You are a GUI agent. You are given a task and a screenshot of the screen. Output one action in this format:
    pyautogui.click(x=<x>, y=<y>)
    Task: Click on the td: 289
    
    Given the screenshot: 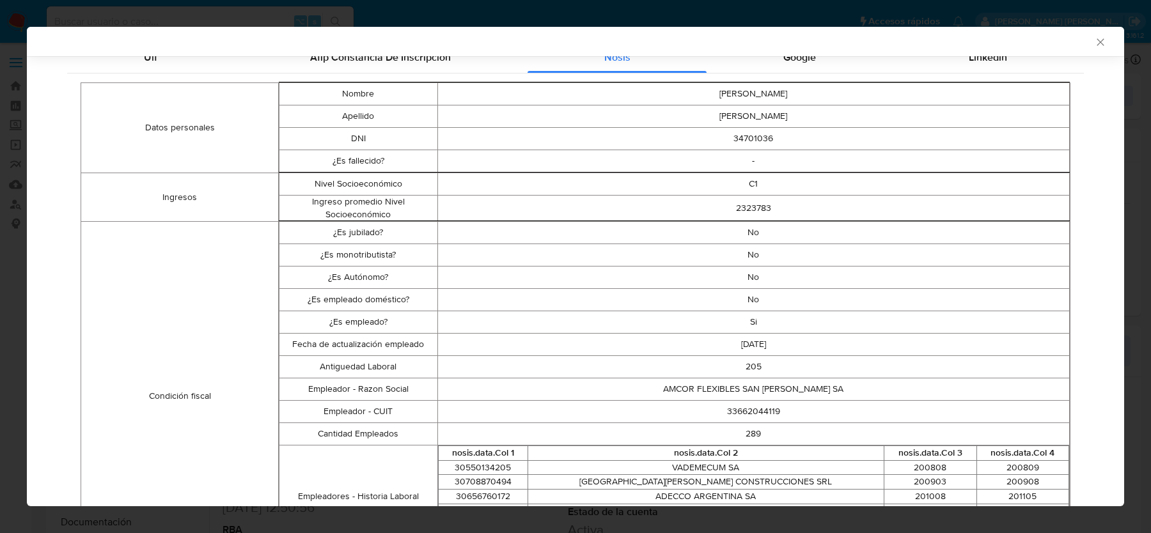 What is the action you would take?
    pyautogui.click(x=753, y=434)
    